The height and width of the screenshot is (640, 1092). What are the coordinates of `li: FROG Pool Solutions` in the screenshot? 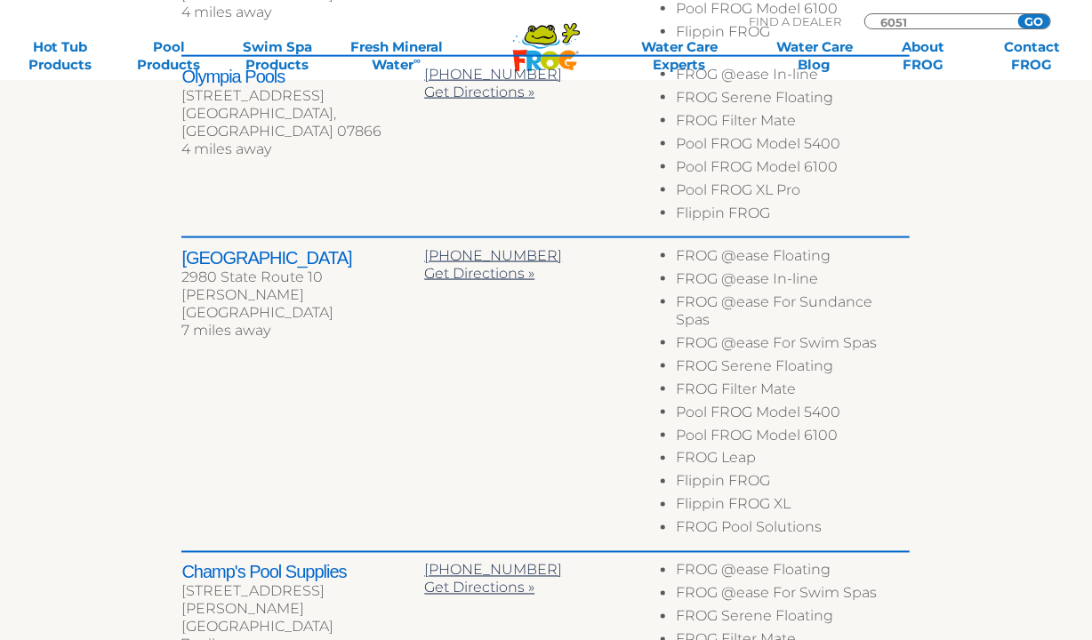 It's located at (792, 531).